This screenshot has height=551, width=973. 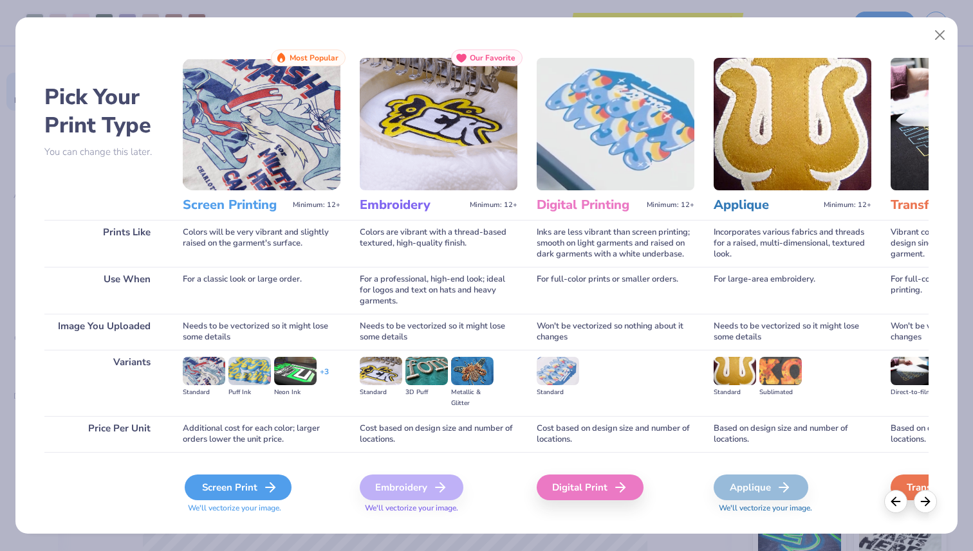 I want to click on h3: Applique, so click(x=766, y=205).